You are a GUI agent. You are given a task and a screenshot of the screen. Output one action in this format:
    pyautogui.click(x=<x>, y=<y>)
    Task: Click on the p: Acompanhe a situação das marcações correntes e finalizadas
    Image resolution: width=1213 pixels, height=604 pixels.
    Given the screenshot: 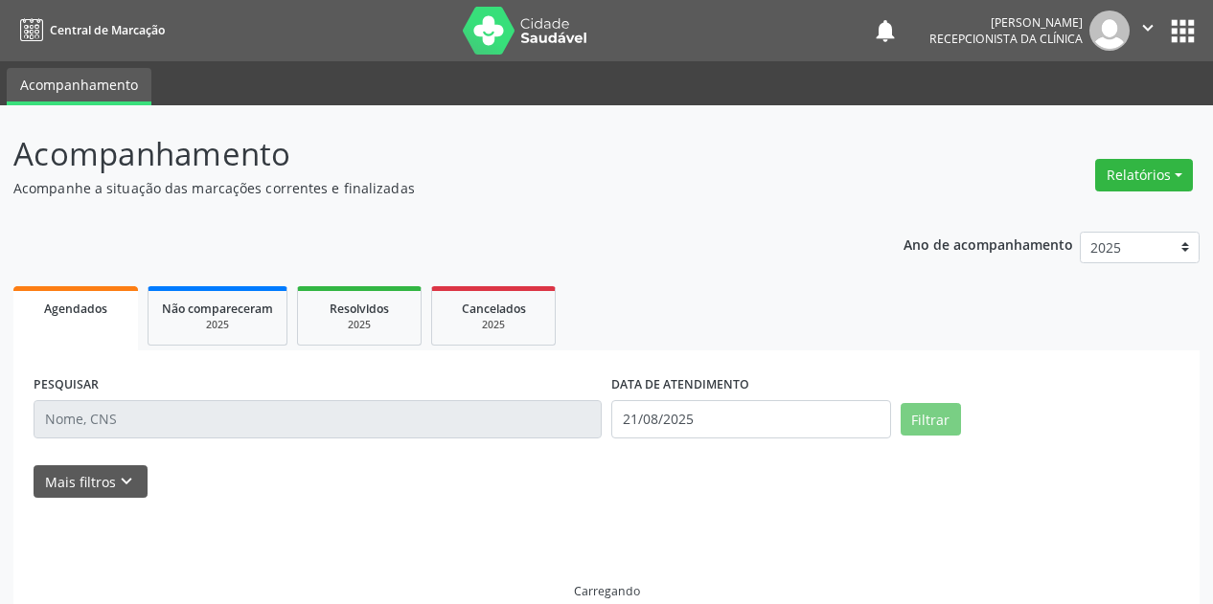 What is the action you would take?
    pyautogui.click(x=428, y=188)
    